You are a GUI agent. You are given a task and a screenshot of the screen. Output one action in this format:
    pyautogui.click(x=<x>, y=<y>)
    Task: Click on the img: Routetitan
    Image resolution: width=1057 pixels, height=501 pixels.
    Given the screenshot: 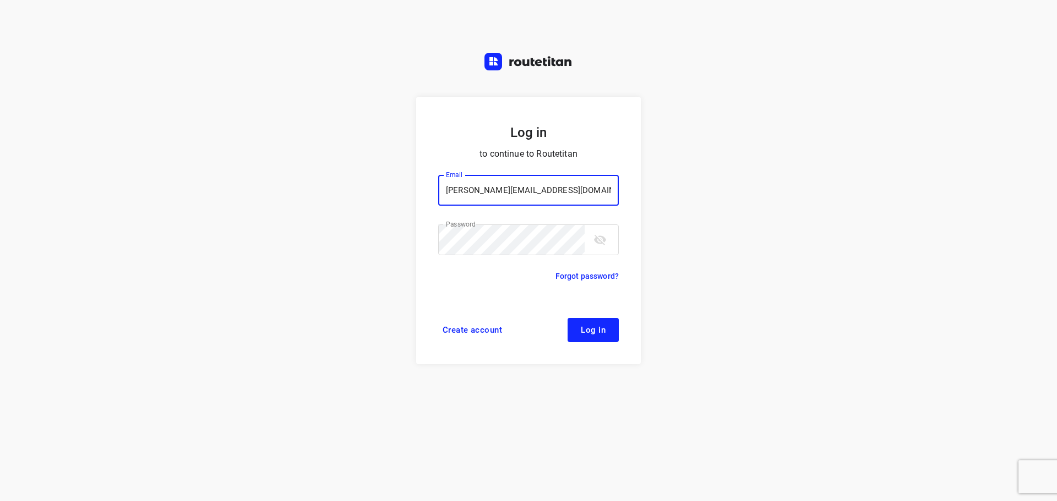 What is the action you would take?
    pyautogui.click(x=528, y=62)
    